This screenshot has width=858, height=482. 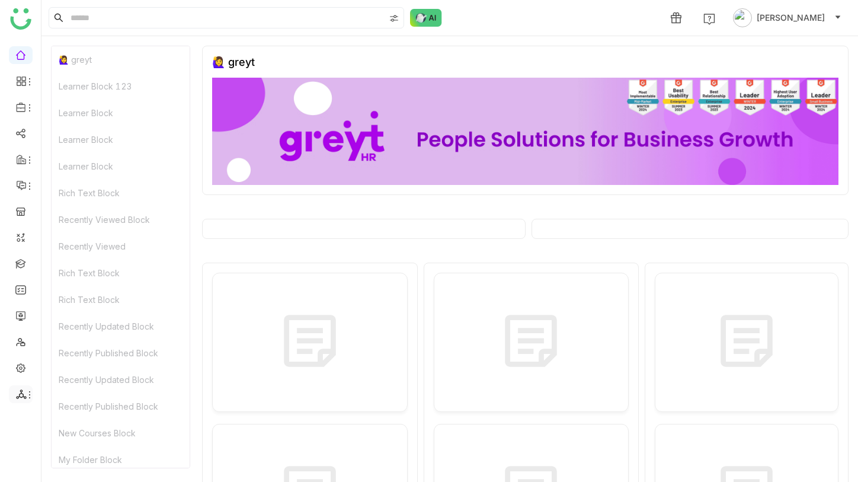 I want to click on div: Recently Viewed, so click(x=120, y=246).